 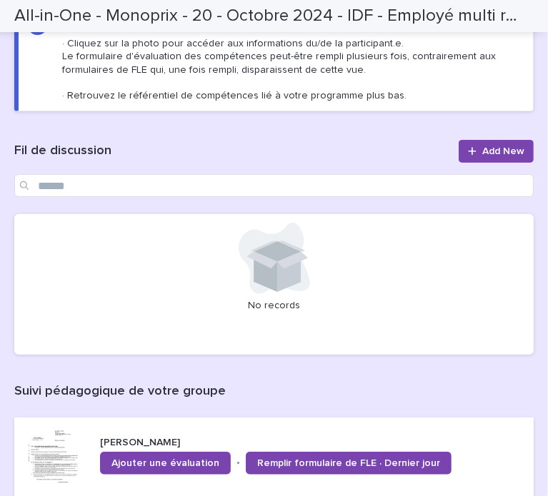 I want to click on span: Add New, so click(x=503, y=151).